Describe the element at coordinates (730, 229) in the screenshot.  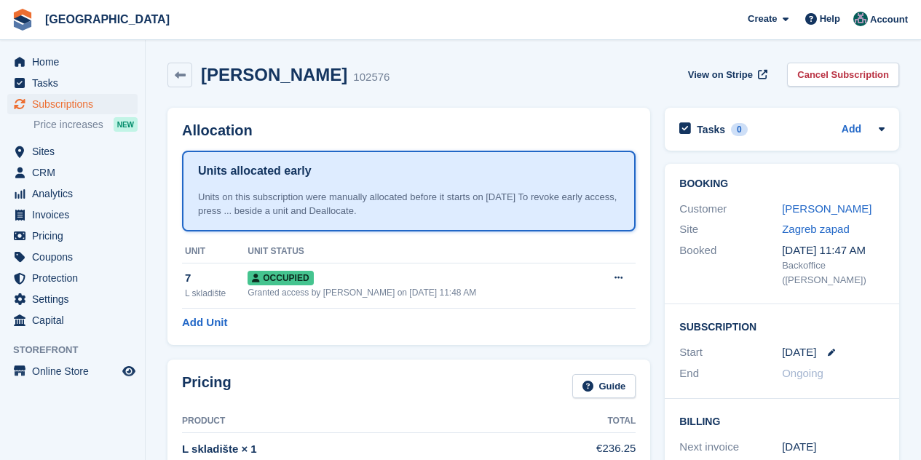
I see `div: Site` at that location.